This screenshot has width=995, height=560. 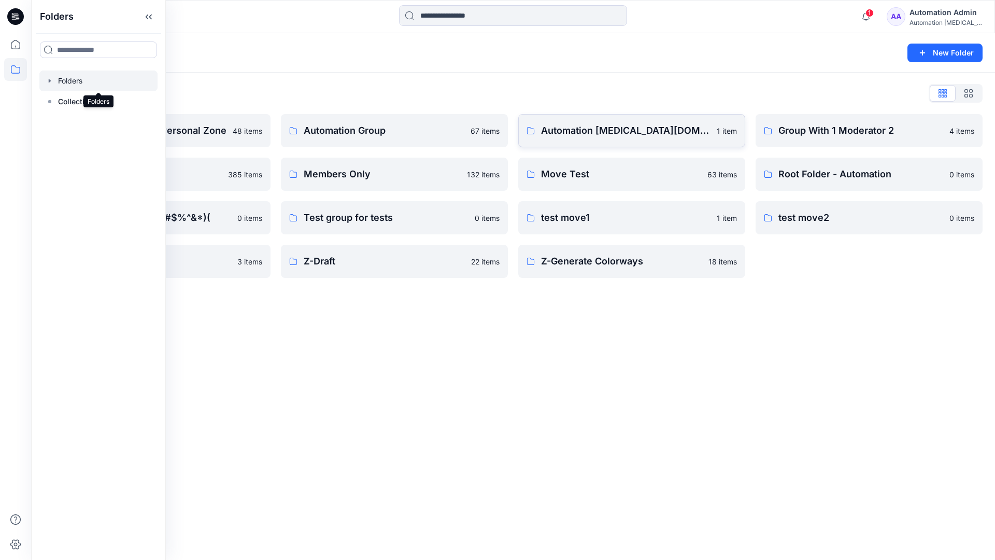 What do you see at coordinates (77, 102) in the screenshot?
I see `p: Collections` at bounding box center [77, 102].